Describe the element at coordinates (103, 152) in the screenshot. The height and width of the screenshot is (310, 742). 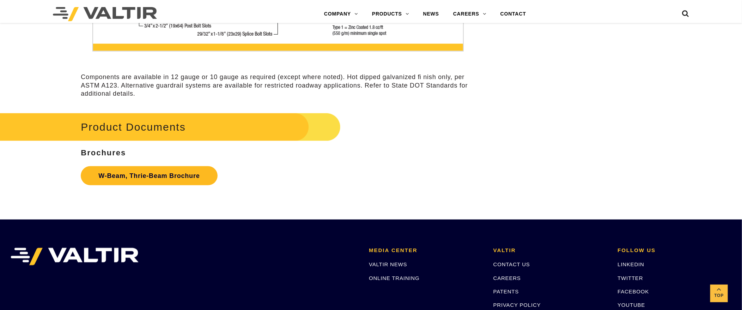
I see `strong: Brochures` at that location.